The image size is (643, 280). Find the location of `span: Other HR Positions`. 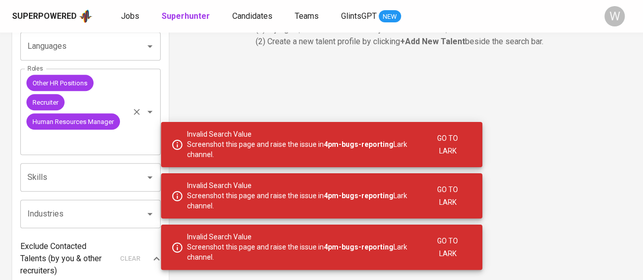

span: Other HR Positions is located at coordinates (60, 83).